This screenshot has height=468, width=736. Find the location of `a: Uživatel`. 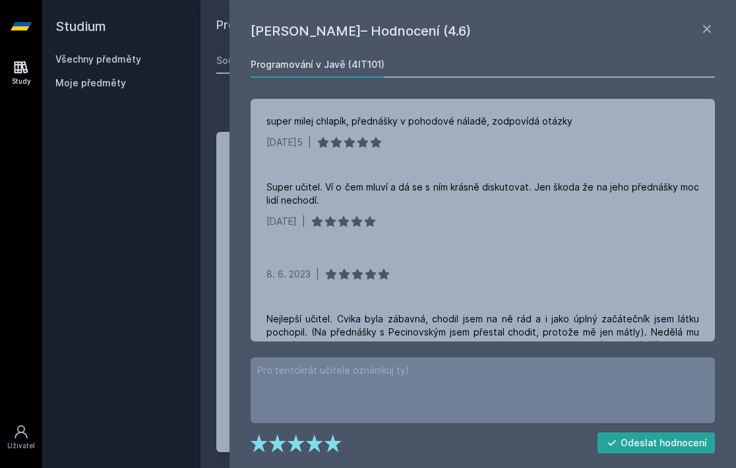

a: Uživatel is located at coordinates (21, 437).